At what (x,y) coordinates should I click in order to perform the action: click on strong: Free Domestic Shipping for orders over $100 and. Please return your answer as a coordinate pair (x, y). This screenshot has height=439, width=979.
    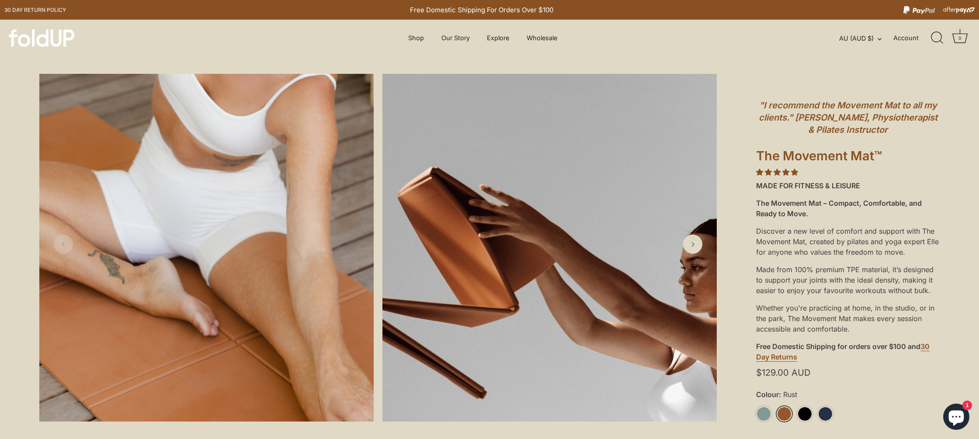
    Looking at the image, I should click on (838, 347).